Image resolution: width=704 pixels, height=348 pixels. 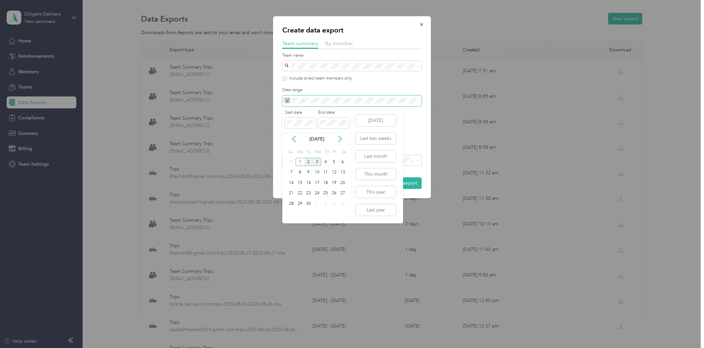 What do you see at coordinates (376, 192) in the screenshot?
I see `button: This year` at bounding box center [376, 192].